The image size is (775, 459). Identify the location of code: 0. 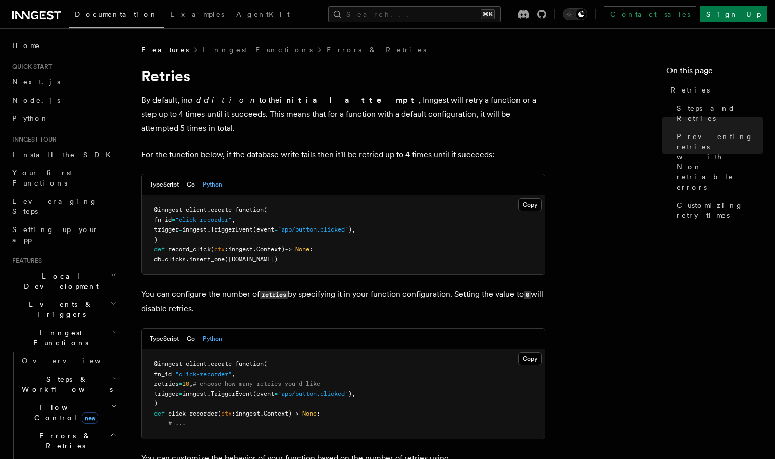
(527, 294).